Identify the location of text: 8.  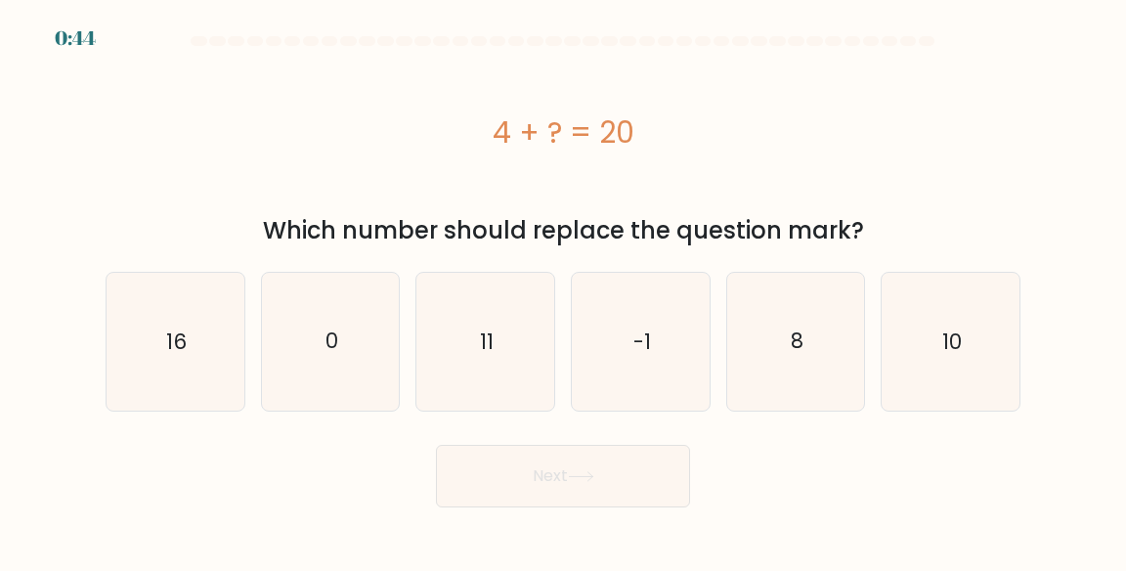
(797, 341).